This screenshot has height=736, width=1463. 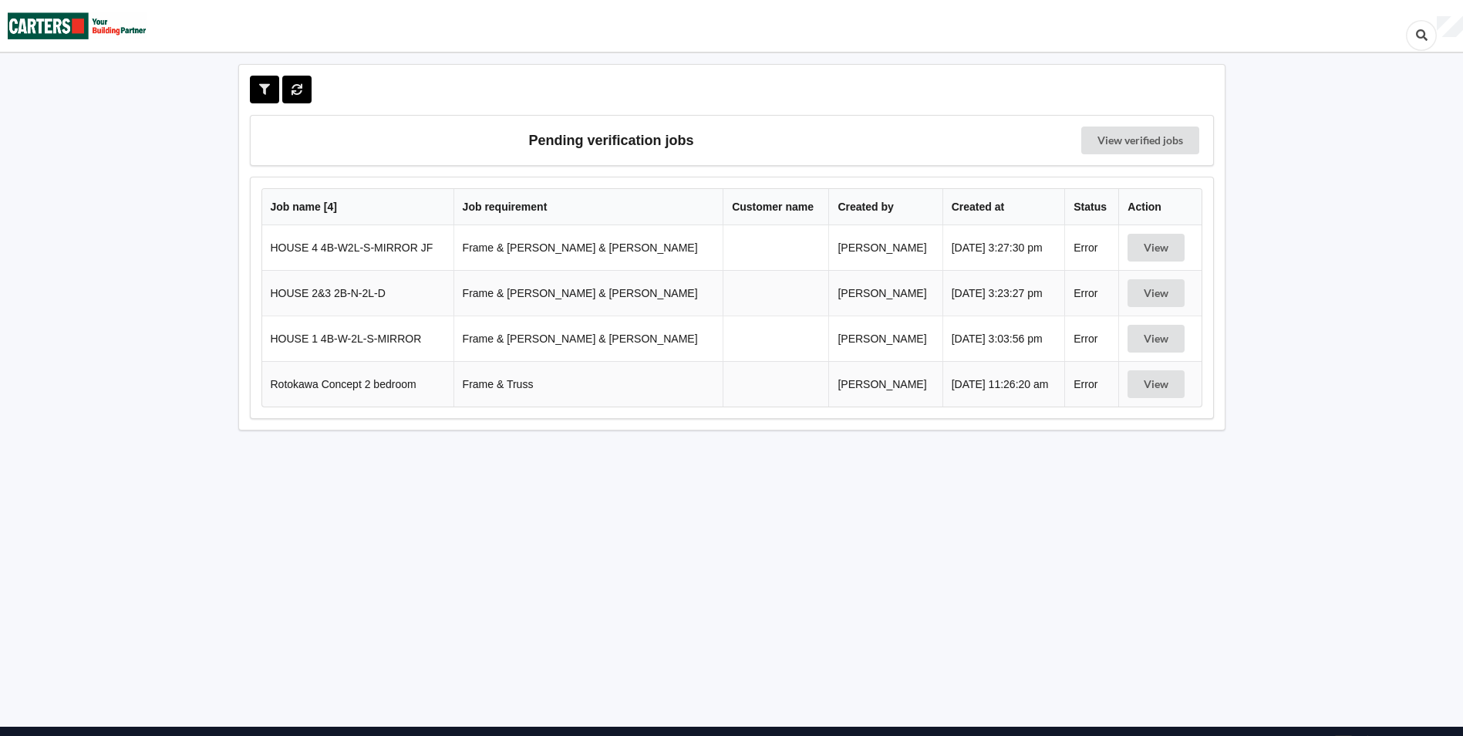 I want to click on th: Action, so click(x=1159, y=207).